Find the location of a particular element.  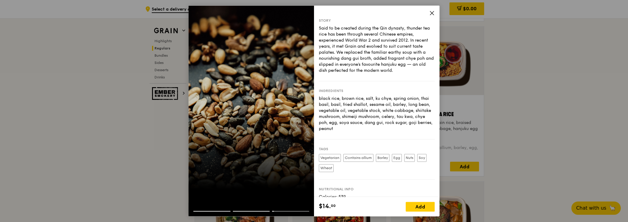

div: Add is located at coordinates (420, 207).